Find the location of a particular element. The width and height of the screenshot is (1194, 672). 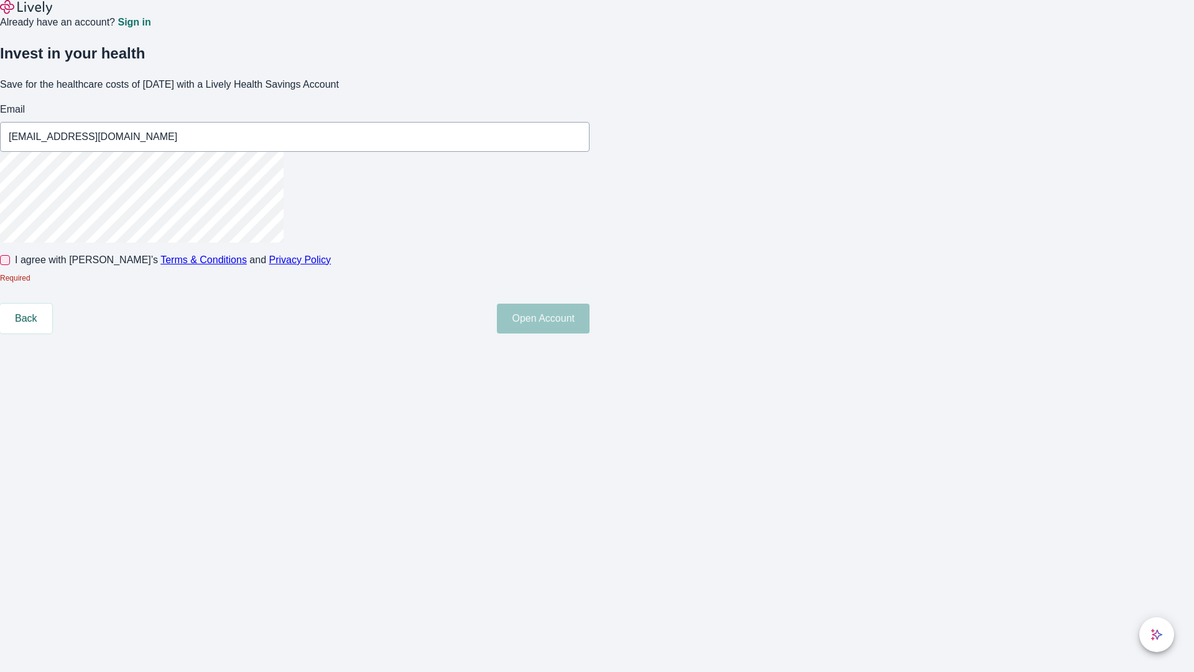

a: Sign in is located at coordinates (134, 22).